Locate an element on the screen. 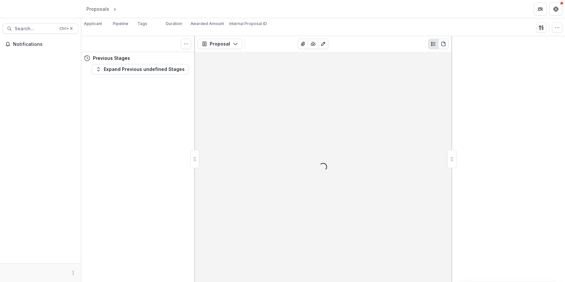 This screenshot has height=282, width=565. button: Edit as form is located at coordinates (323, 44).